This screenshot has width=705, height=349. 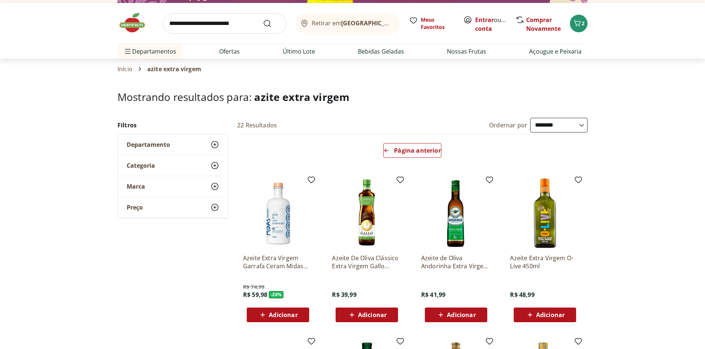 I want to click on a: Ofertas, so click(x=230, y=51).